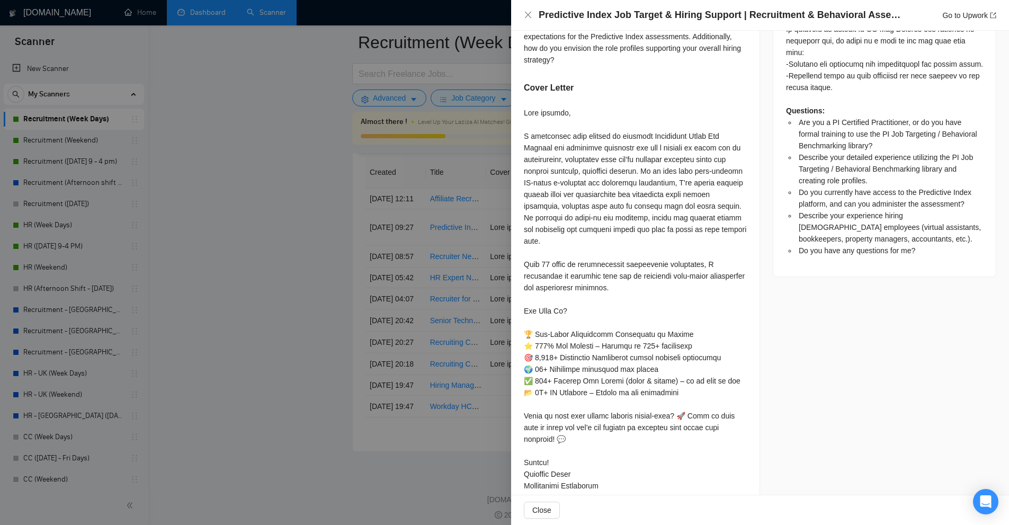  I want to click on a: Go to Upworkexport, so click(969, 15).